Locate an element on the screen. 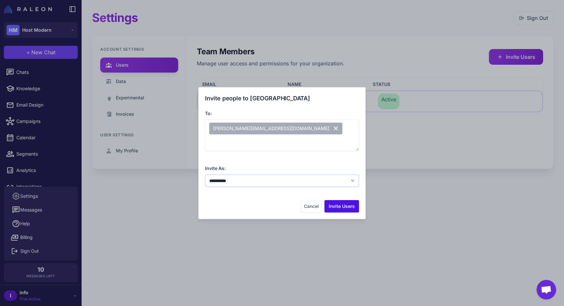 The height and width of the screenshot is (306, 564). button: Cancel is located at coordinates (311, 206).